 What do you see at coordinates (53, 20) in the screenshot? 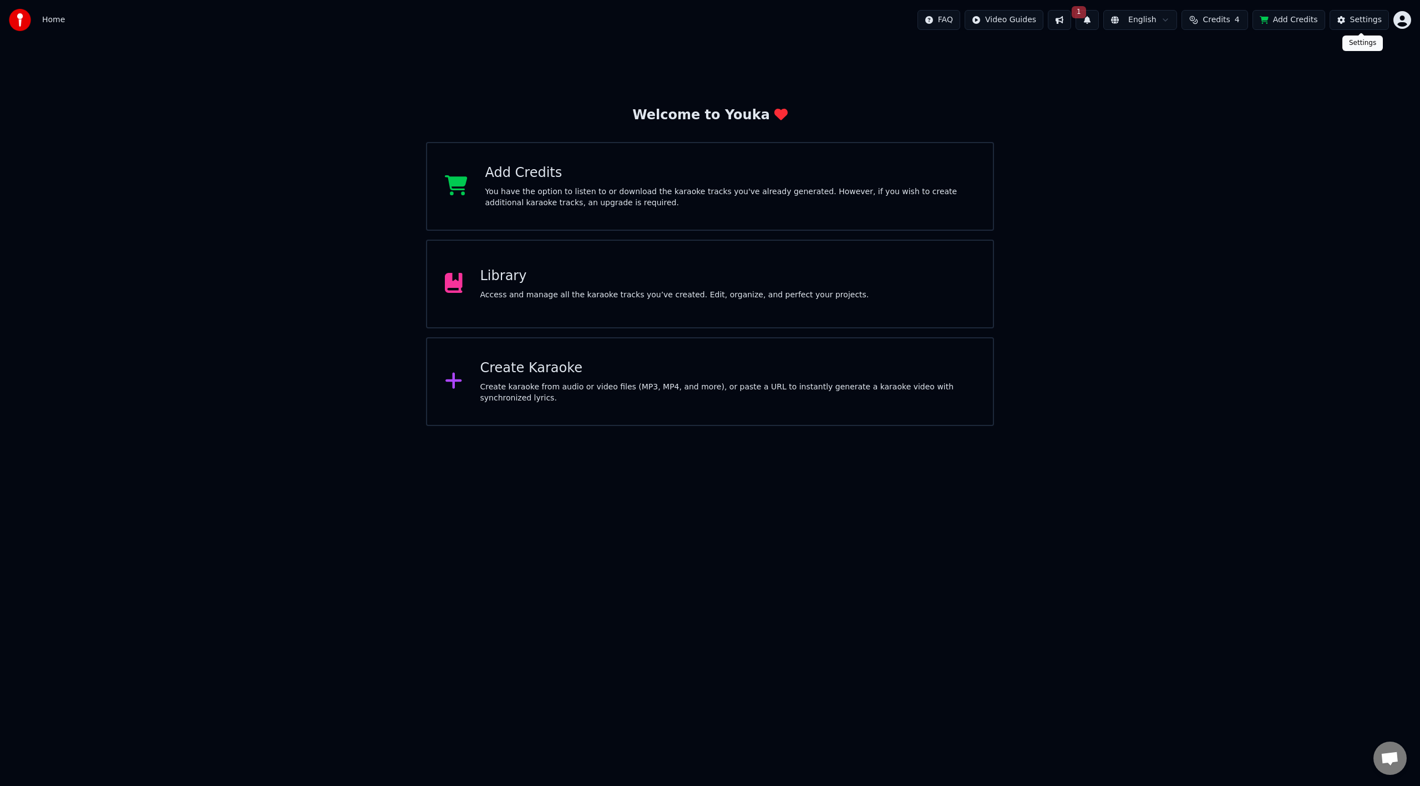
I see `span: Home` at bounding box center [53, 20].